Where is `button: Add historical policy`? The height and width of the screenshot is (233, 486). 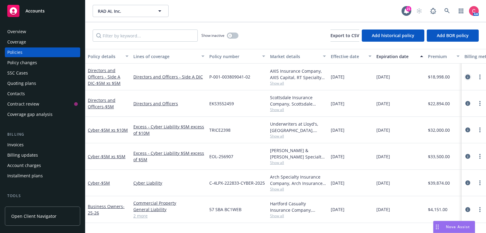
button: Add historical policy is located at coordinates (393, 36).